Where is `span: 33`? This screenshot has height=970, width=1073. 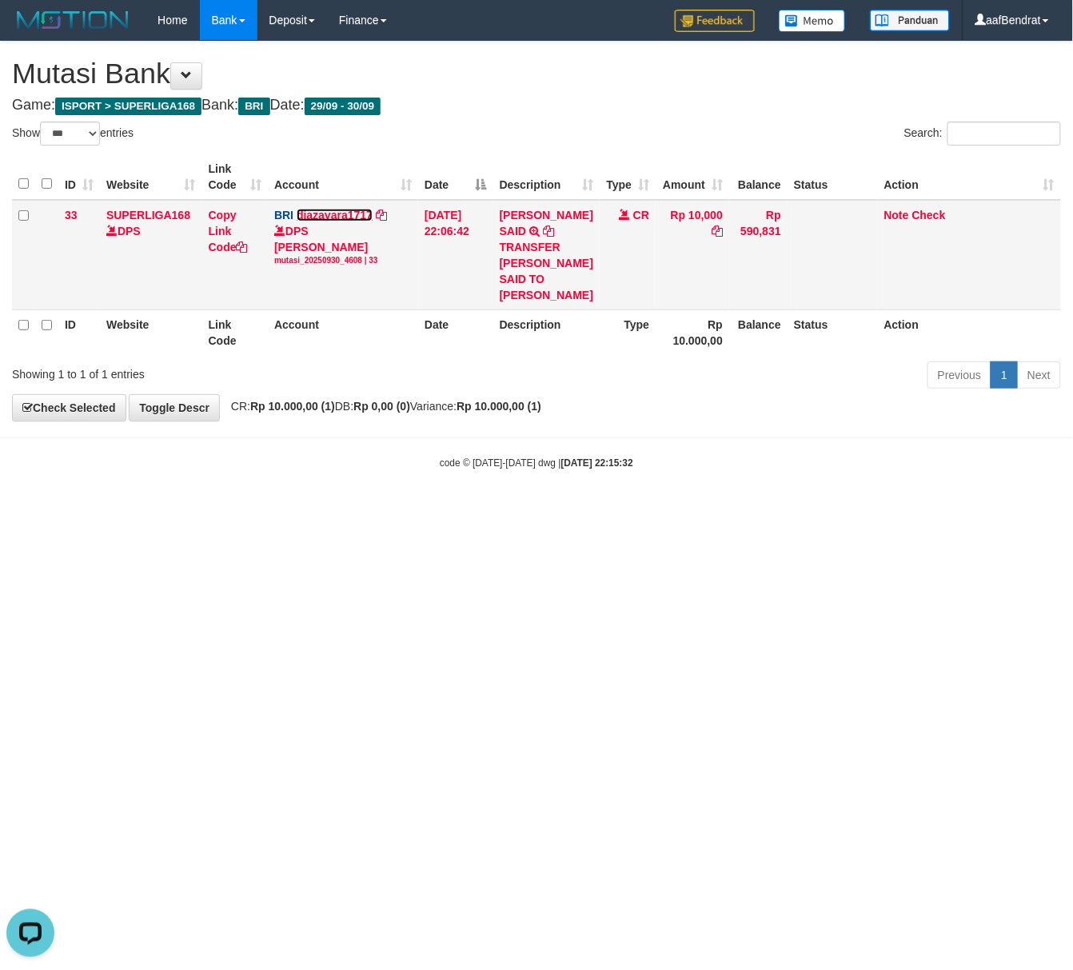 span: 33 is located at coordinates (71, 215).